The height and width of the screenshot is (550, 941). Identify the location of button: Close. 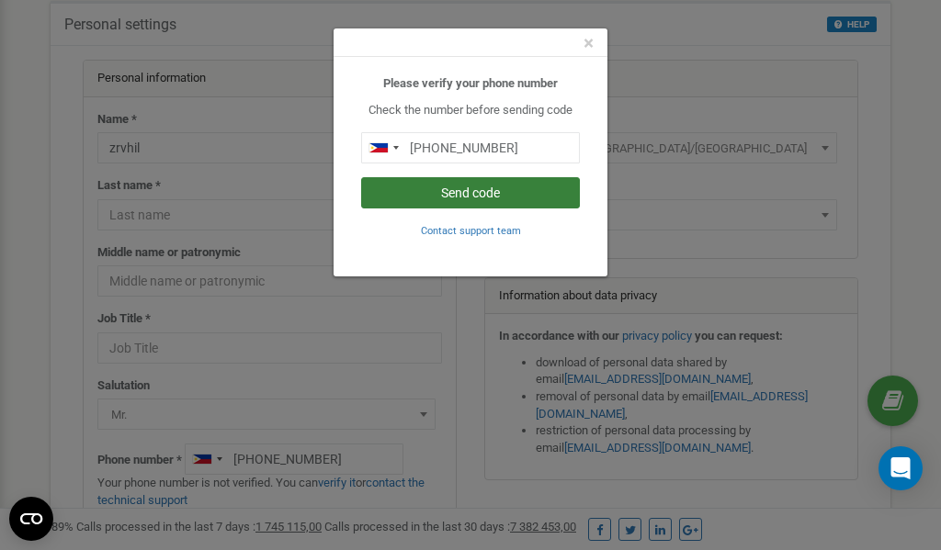
(588, 43).